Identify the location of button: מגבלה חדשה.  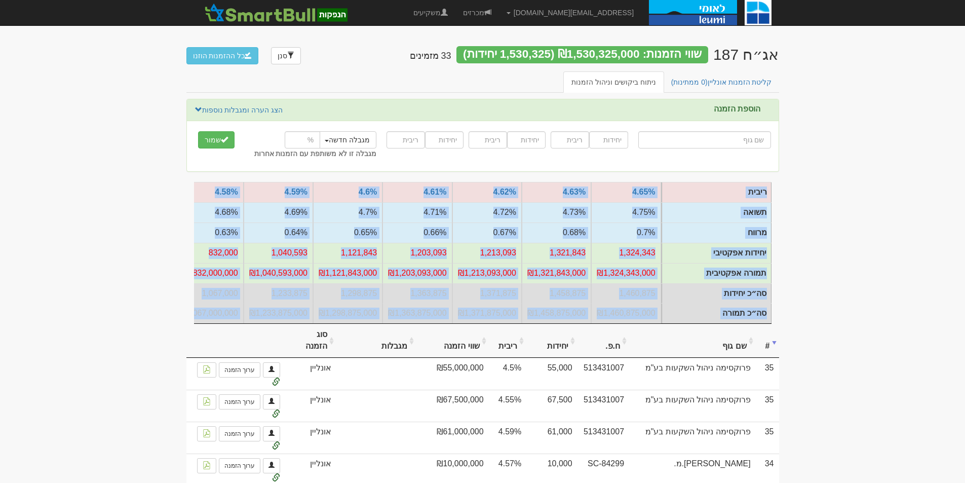
(347, 140).